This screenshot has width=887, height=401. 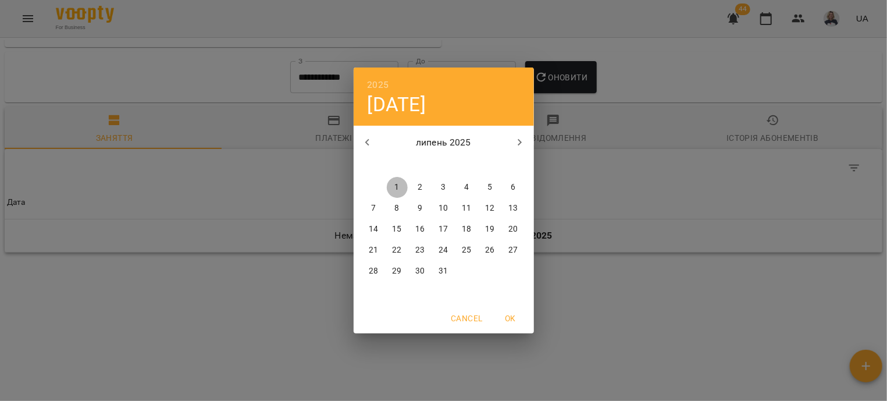 I want to click on button: 22, so click(x=397, y=250).